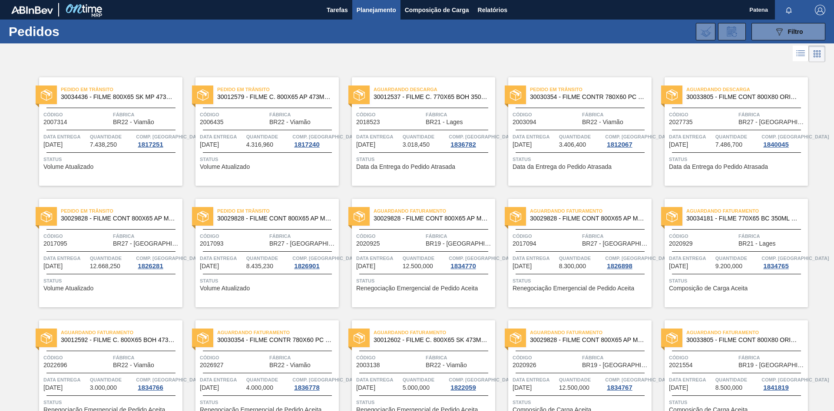 This screenshot has width=834, height=411. I want to click on div: 1826901, so click(307, 266).